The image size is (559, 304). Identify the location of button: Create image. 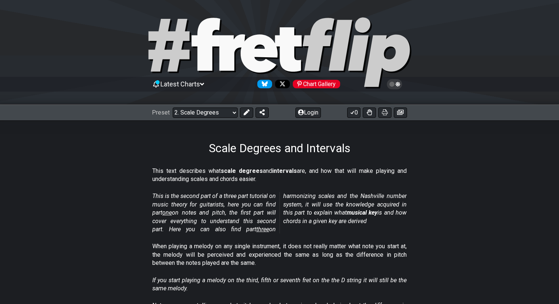
(400, 113).